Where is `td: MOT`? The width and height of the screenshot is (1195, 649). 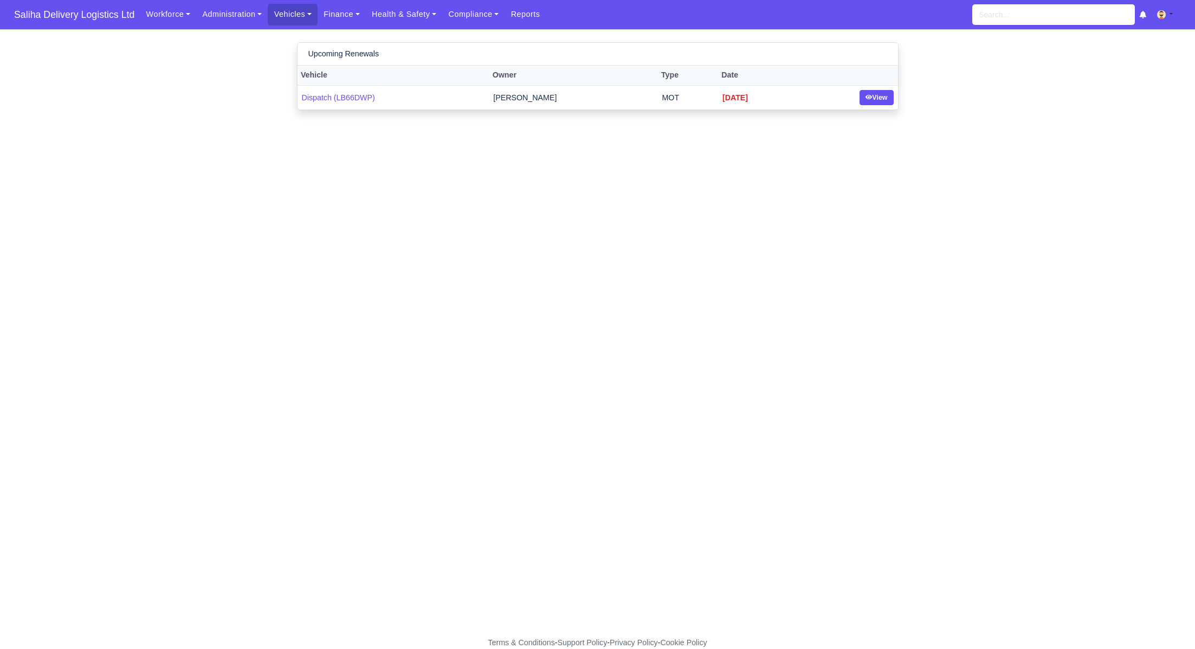
td: MOT is located at coordinates (688, 97).